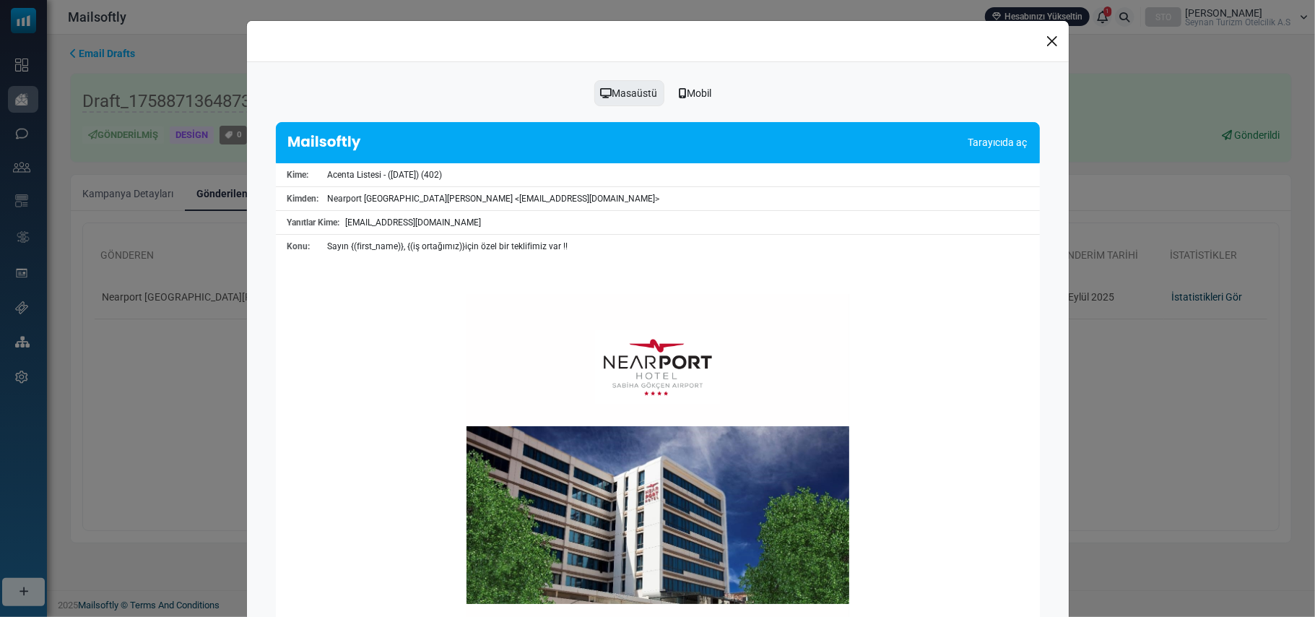 The image size is (1315, 617). I want to click on a: Tarayıcıda aç, so click(998, 142).